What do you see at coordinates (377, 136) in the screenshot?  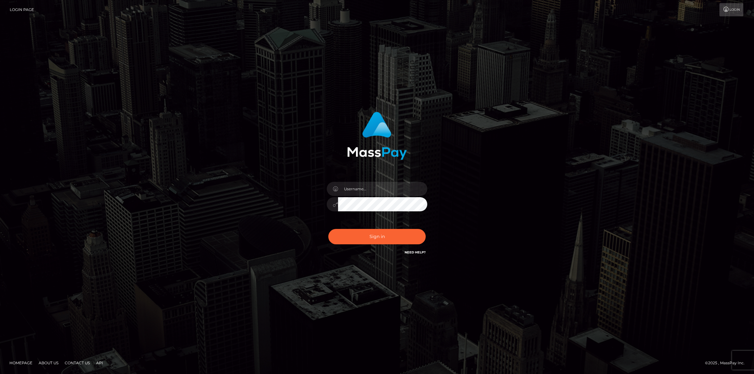 I see `img: MassPay Login` at bounding box center [377, 136].